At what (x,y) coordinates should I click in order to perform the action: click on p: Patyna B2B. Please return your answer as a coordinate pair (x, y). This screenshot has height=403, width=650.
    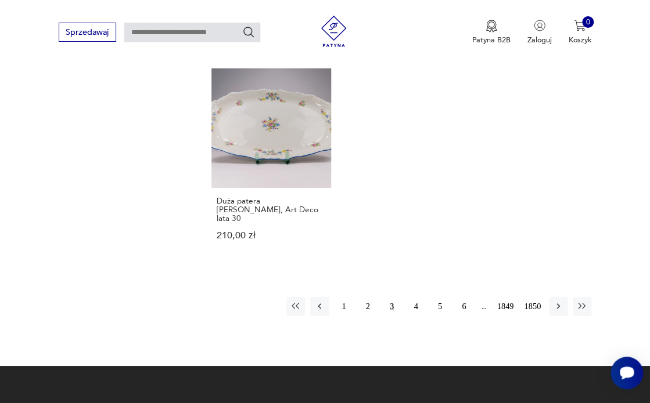
    Looking at the image, I should click on (491, 40).